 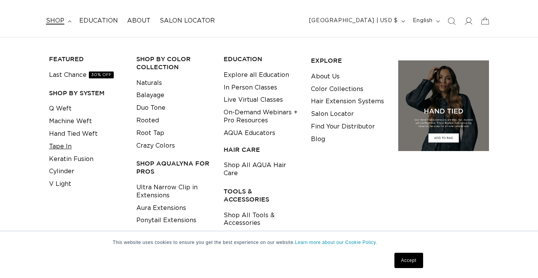 What do you see at coordinates (261, 117) in the screenshot?
I see `a: On-Demand Webinars + Pro Resources` at bounding box center [261, 117].